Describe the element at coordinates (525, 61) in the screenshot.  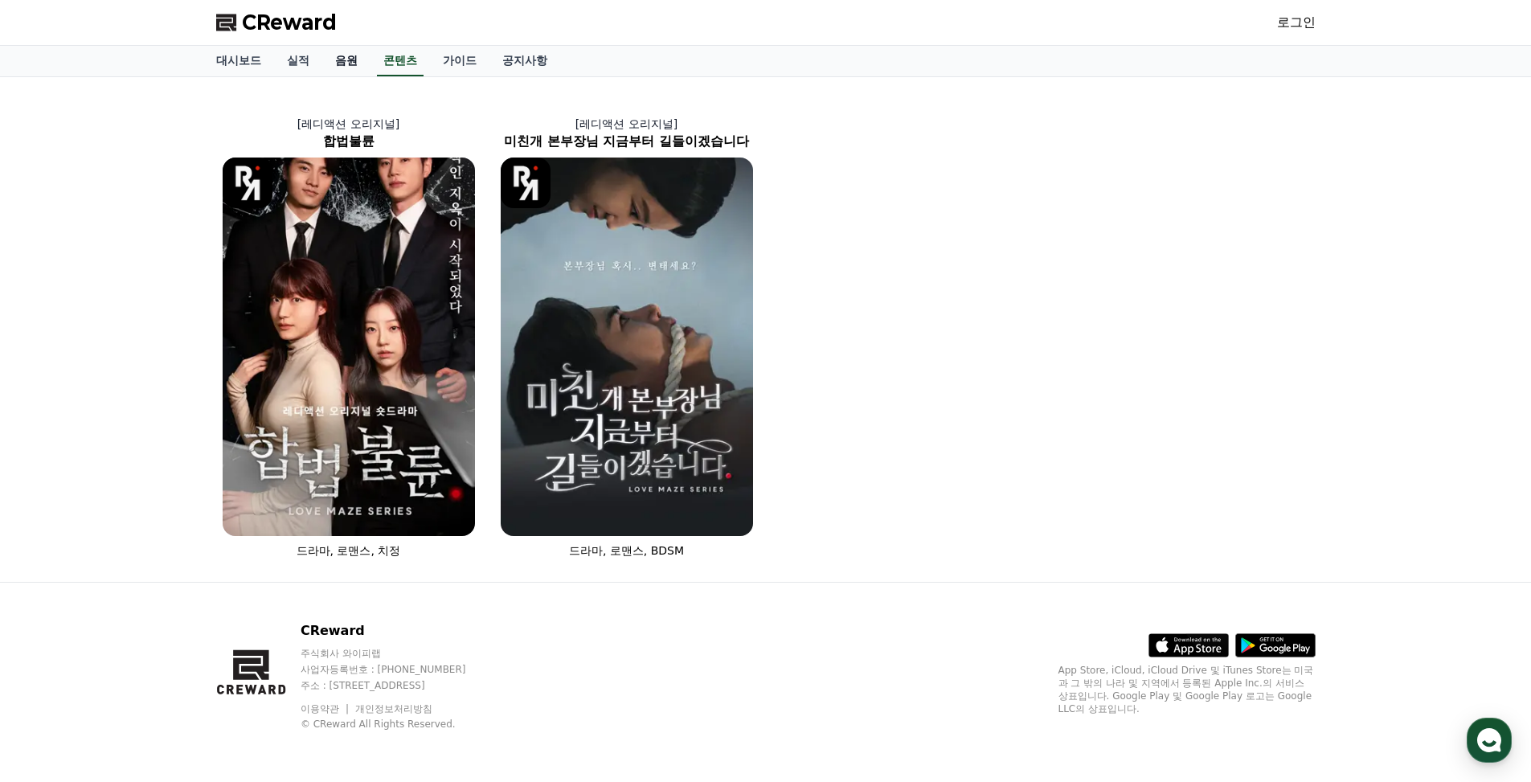
I see `a: 공지사항` at that location.